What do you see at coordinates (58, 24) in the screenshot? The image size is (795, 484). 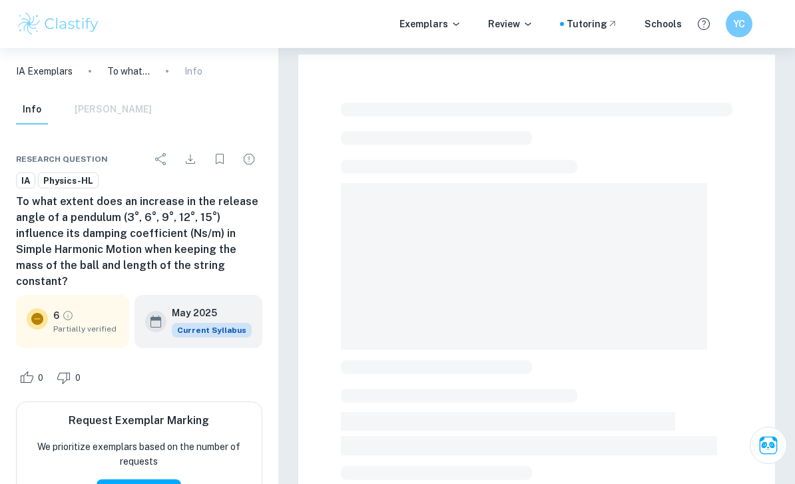 I see `a: Clastify logo` at bounding box center [58, 24].